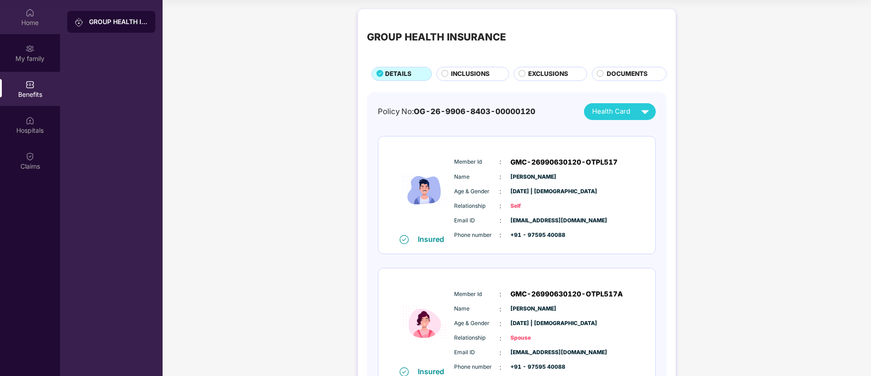 The height and width of the screenshot is (376, 871). What do you see at coordinates (477, 337) in the screenshot?
I see `span: Relationship` at bounding box center [477, 337].